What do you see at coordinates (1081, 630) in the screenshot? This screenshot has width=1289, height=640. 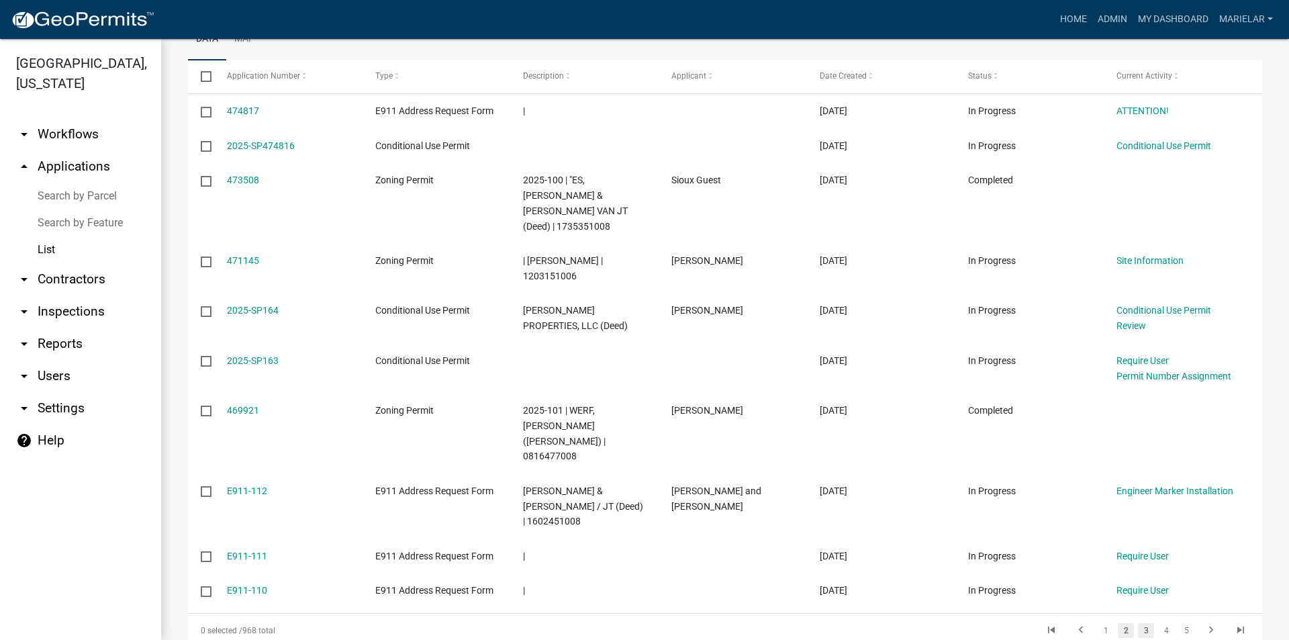 I see `a: go to previous page` at bounding box center [1081, 630].